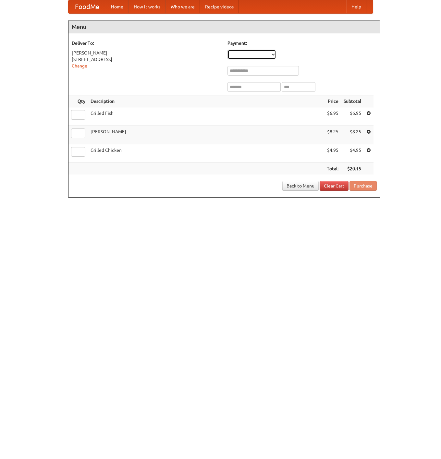 The image size is (441, 459). I want to click on a: Change, so click(80, 66).